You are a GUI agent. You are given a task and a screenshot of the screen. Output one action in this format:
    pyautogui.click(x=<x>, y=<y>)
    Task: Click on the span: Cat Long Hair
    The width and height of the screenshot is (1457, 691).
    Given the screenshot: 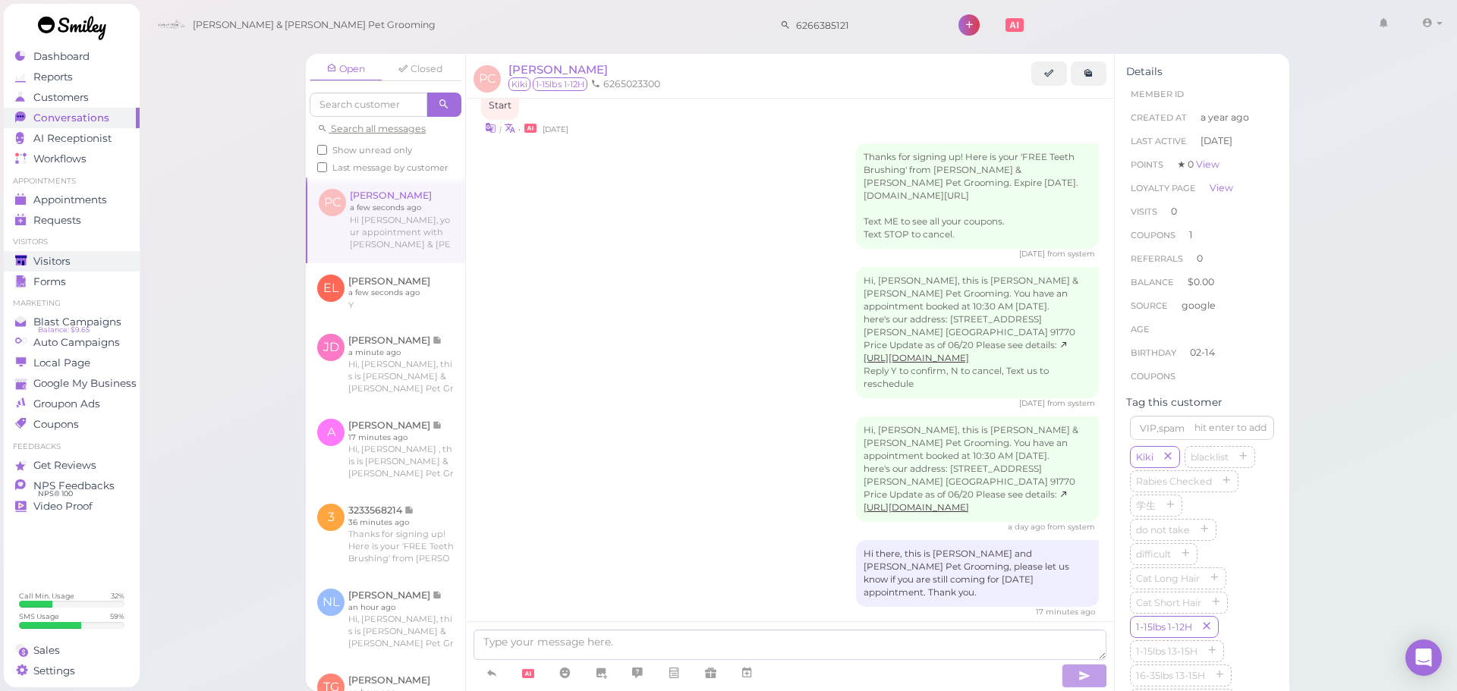 What is the action you would take?
    pyautogui.click(x=1168, y=578)
    